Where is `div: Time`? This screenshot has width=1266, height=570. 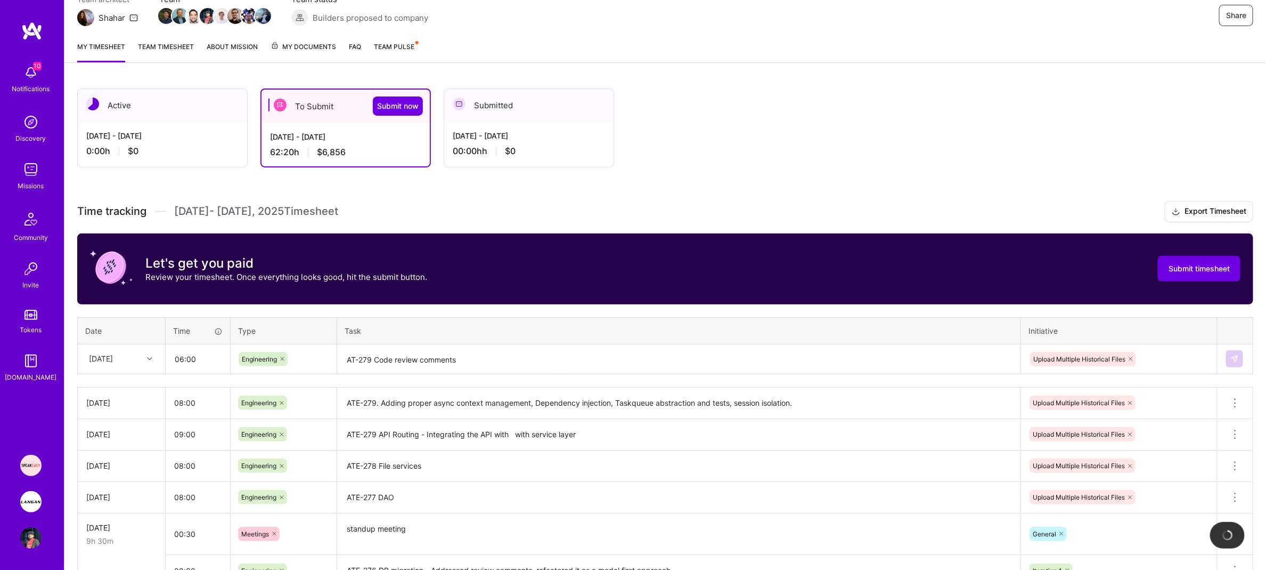
div: Time is located at coordinates (198, 330).